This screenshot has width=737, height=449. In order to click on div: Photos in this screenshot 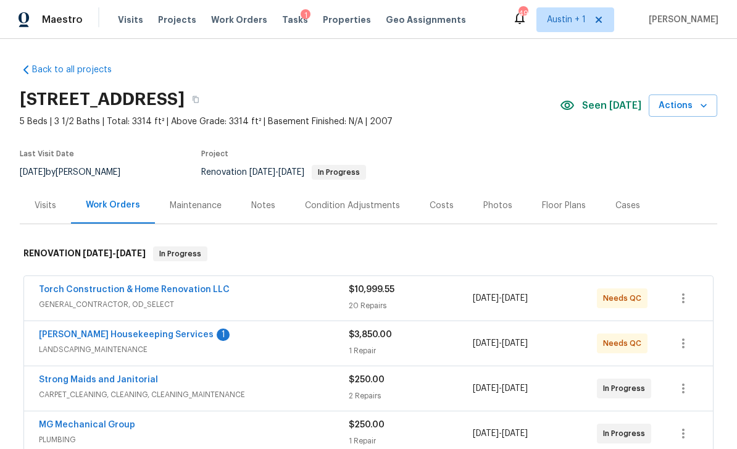, I will do `click(497, 206)`.